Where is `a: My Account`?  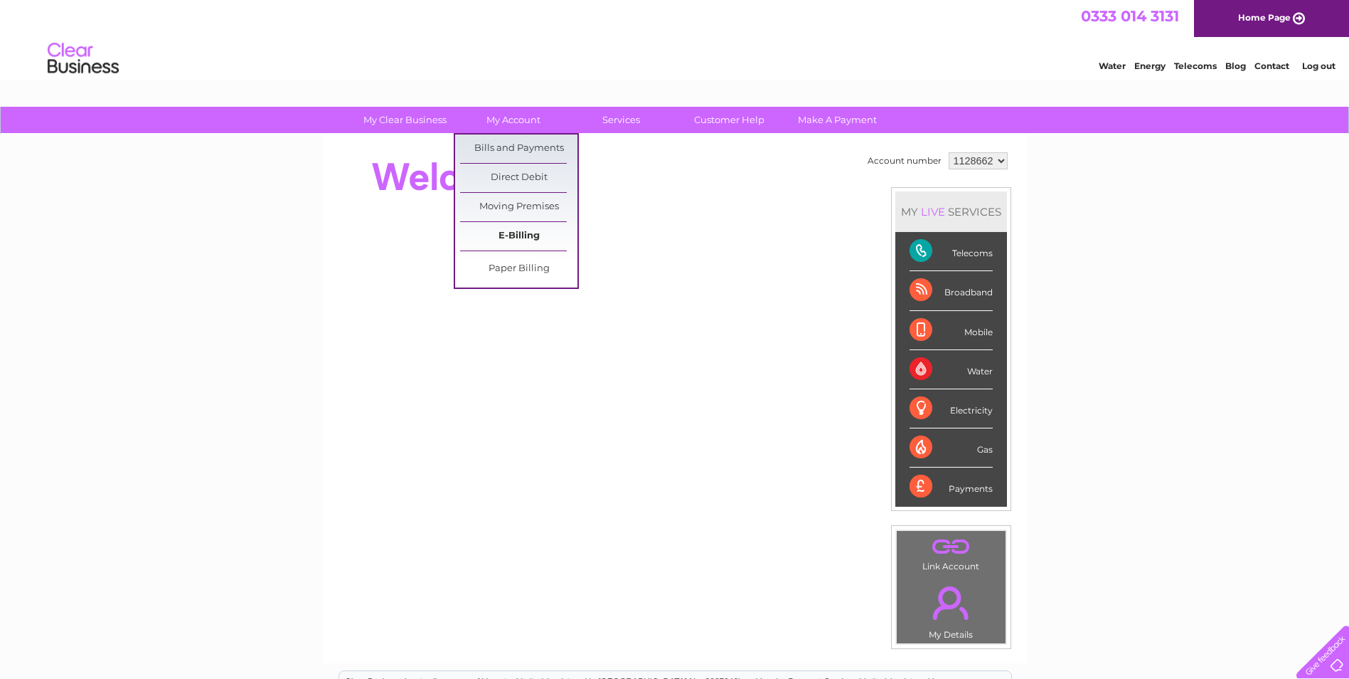 a: My Account is located at coordinates (513, 119).